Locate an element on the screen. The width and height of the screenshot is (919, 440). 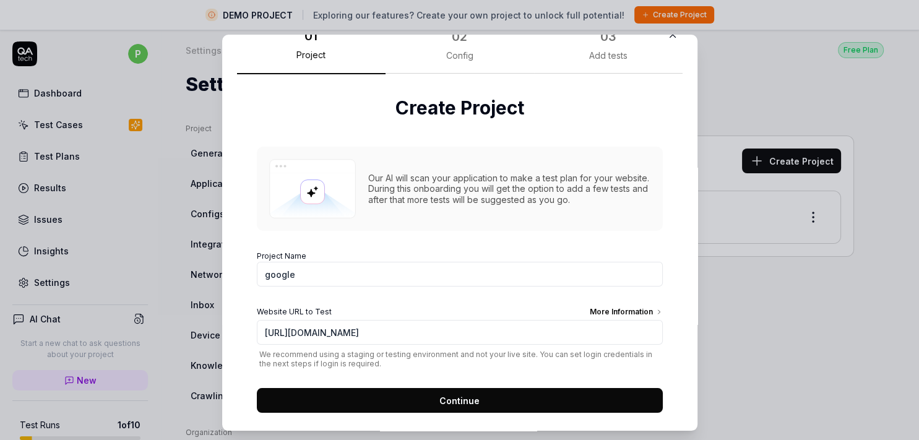
div: More Information is located at coordinates (626, 313).